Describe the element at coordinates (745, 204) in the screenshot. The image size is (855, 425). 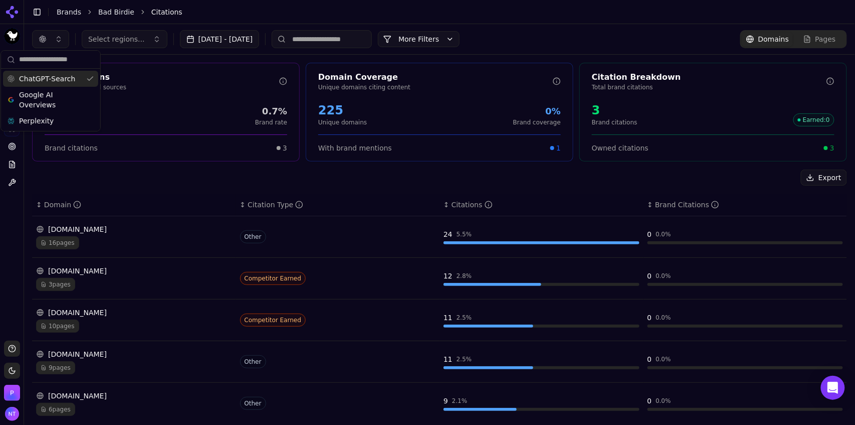
I see `th: brandCitationCount` at that location.